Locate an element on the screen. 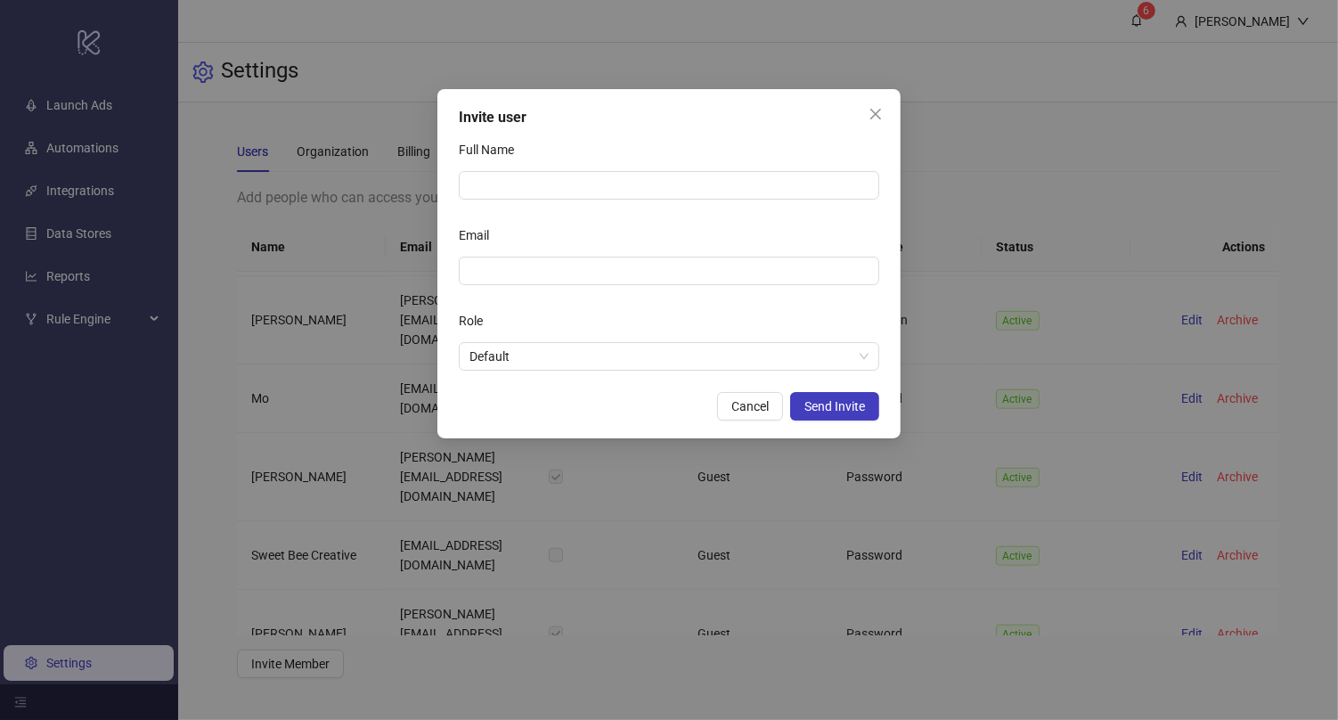 The width and height of the screenshot is (1338, 720). input: Full Name is located at coordinates (669, 185).